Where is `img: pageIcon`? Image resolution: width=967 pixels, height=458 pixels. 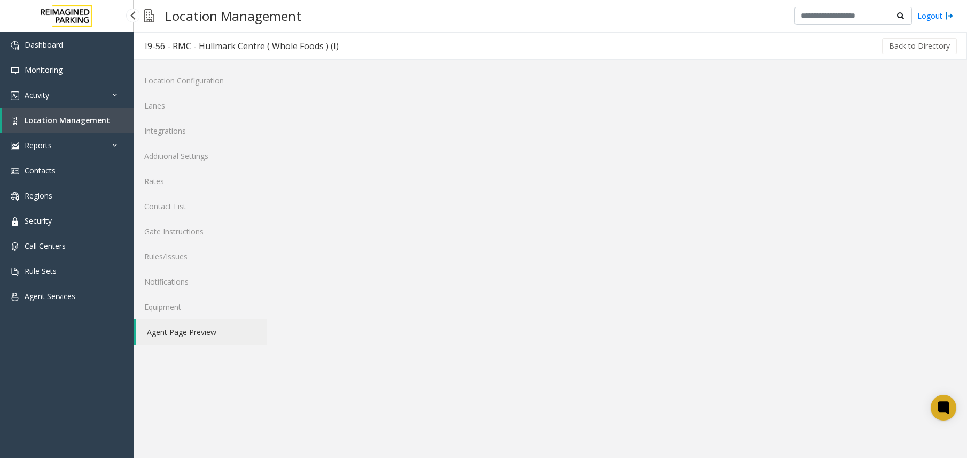
img: pageIcon is located at coordinates (149, 16).